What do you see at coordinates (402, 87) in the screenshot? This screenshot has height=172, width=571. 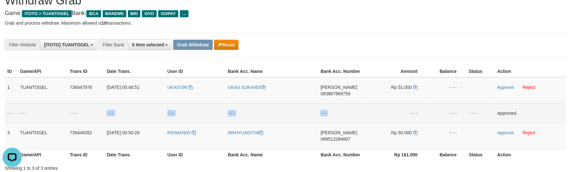 I see `span: Rp 51.000` at bounding box center [402, 87].